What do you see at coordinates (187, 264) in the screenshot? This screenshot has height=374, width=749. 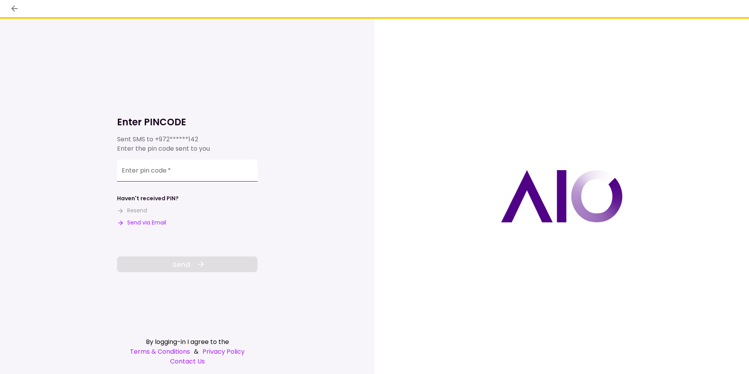 I see `button: Send` at bounding box center [187, 264].